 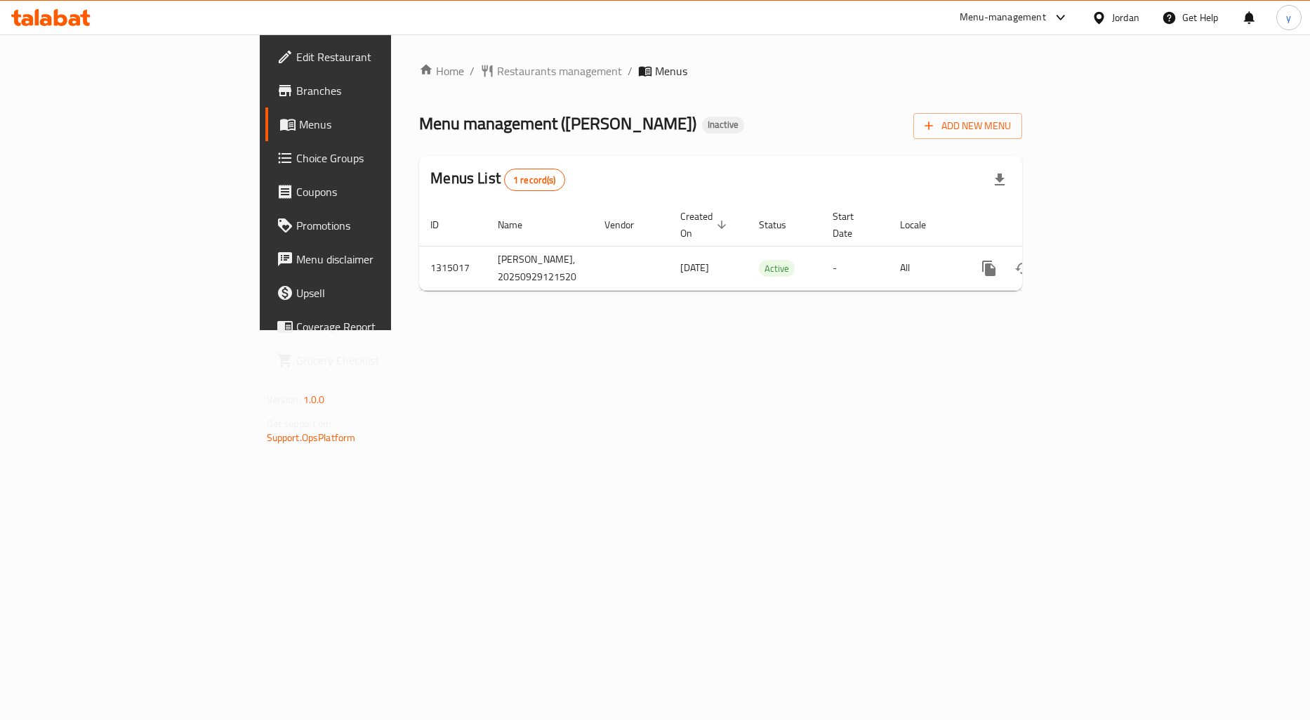 What do you see at coordinates (372, 293) in the screenshot?
I see `a: Upsell` at bounding box center [372, 293].